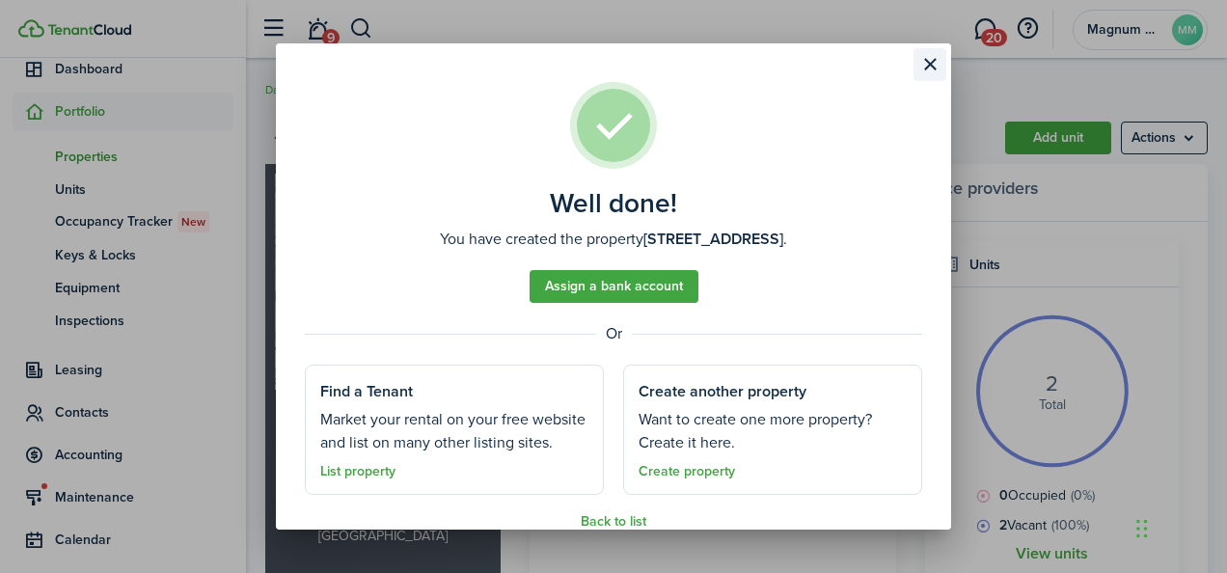 The height and width of the screenshot is (573, 1227). I want to click on a: Back to list, so click(613, 522).